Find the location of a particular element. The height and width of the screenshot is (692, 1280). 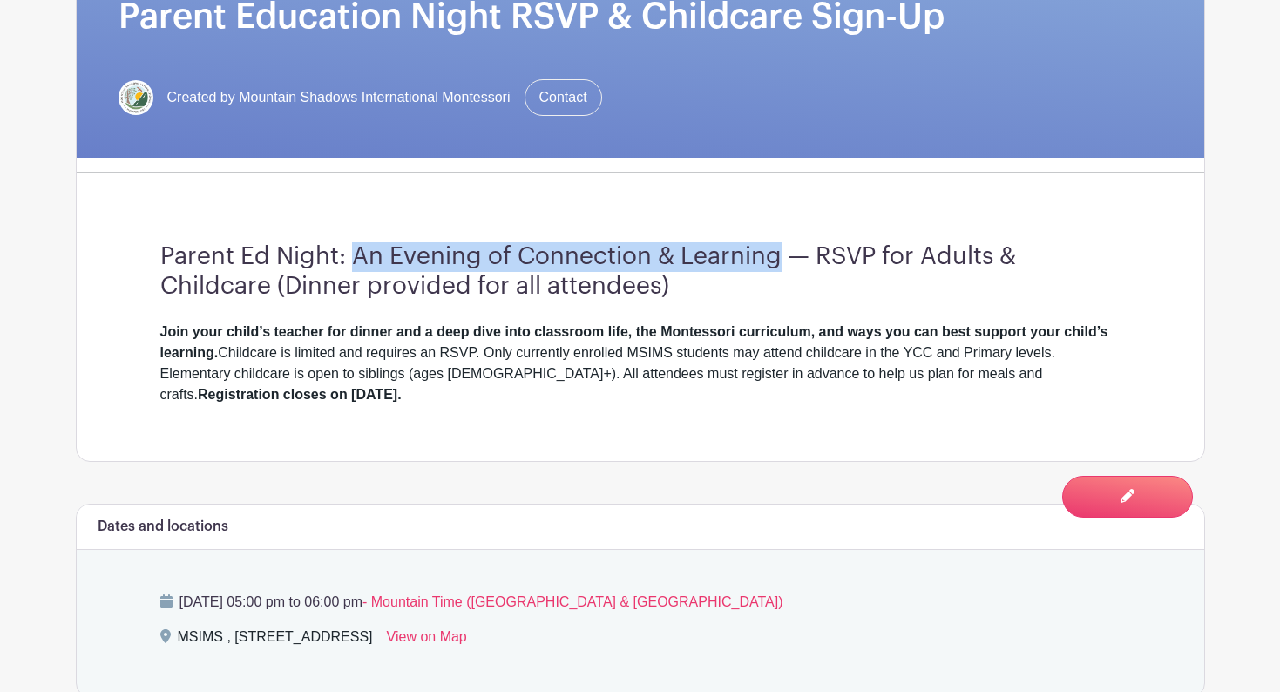

span: Created by Mountain Shadows International Montessori is located at coordinates (339, 98).